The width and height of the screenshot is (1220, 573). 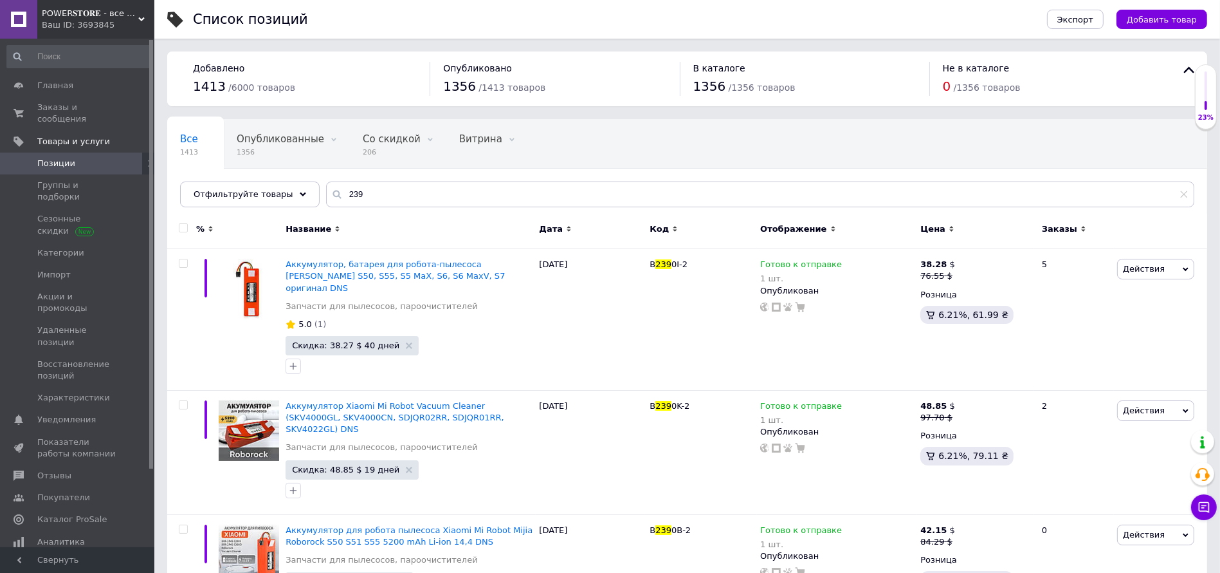 What do you see at coordinates (551, 229) in the screenshot?
I see `span: Дата` at bounding box center [551, 229].